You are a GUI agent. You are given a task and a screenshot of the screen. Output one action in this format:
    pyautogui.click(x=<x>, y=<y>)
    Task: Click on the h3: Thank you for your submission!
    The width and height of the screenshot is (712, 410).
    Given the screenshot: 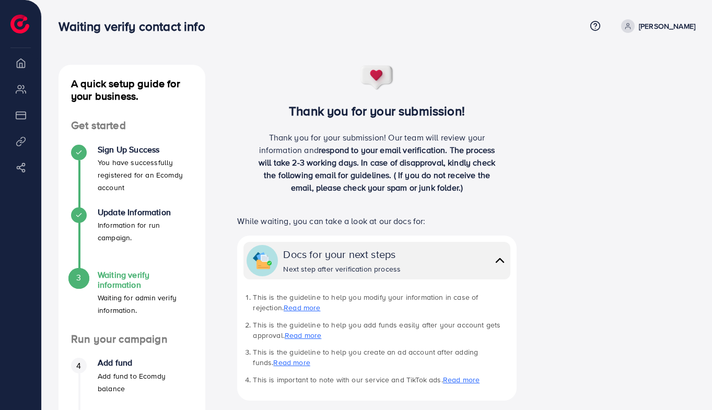 What is the action you would take?
    pyautogui.click(x=377, y=111)
    